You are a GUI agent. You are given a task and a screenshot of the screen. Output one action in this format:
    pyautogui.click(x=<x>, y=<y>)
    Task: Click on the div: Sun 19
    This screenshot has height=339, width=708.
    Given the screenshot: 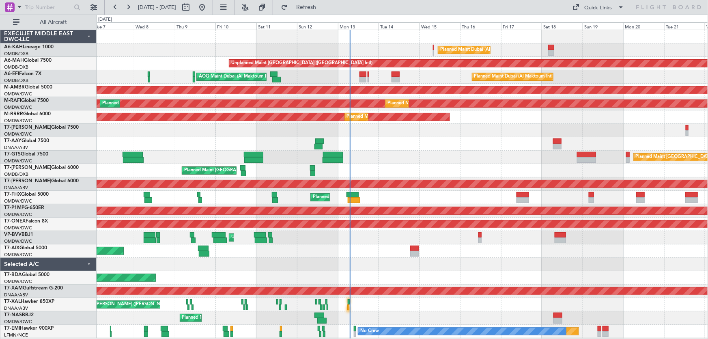 What is the action you would take?
    pyautogui.click(x=603, y=26)
    